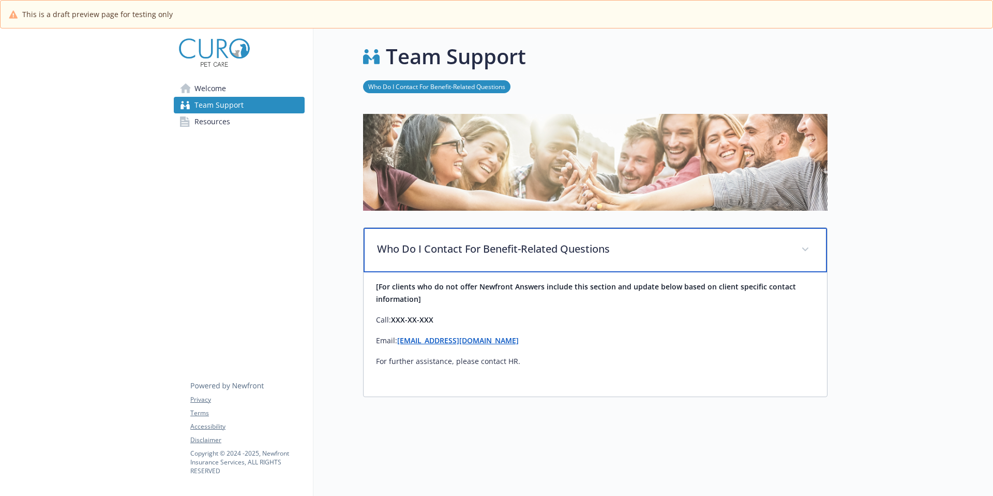 The width and height of the screenshot is (993, 496). Describe the element at coordinates (219, 105) in the screenshot. I see `span: Team Support` at that location.